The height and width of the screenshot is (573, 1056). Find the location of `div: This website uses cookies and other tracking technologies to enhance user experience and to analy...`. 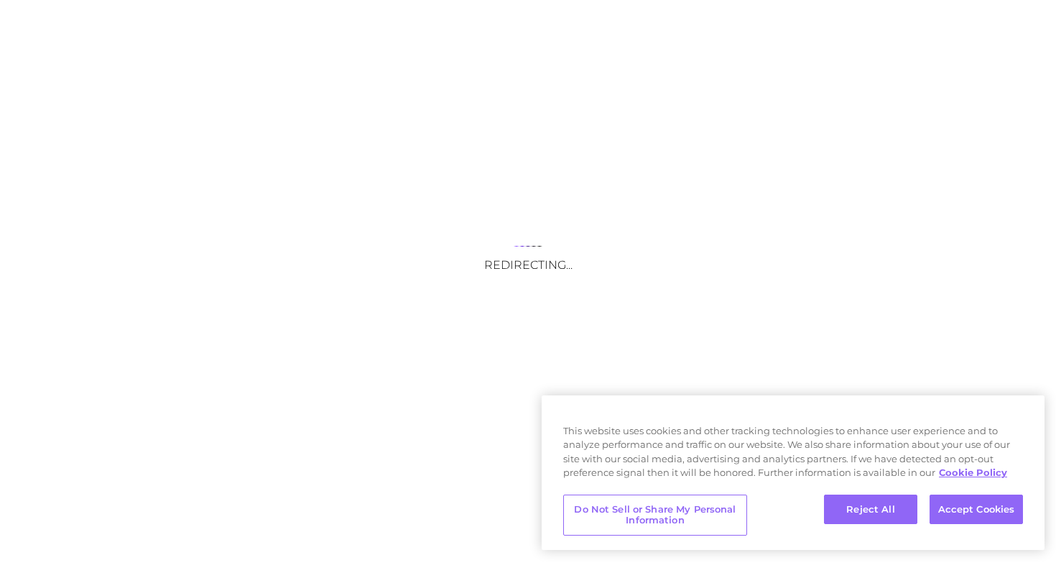

div: This website uses cookies and other tracking technologies to enhance user experience and to analy... is located at coordinates (793, 455).